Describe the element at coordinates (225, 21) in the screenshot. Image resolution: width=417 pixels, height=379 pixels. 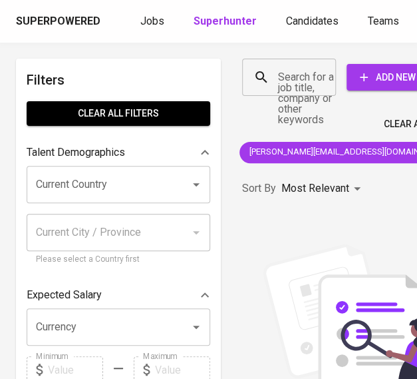
I see `b: Superhunter` at that location.